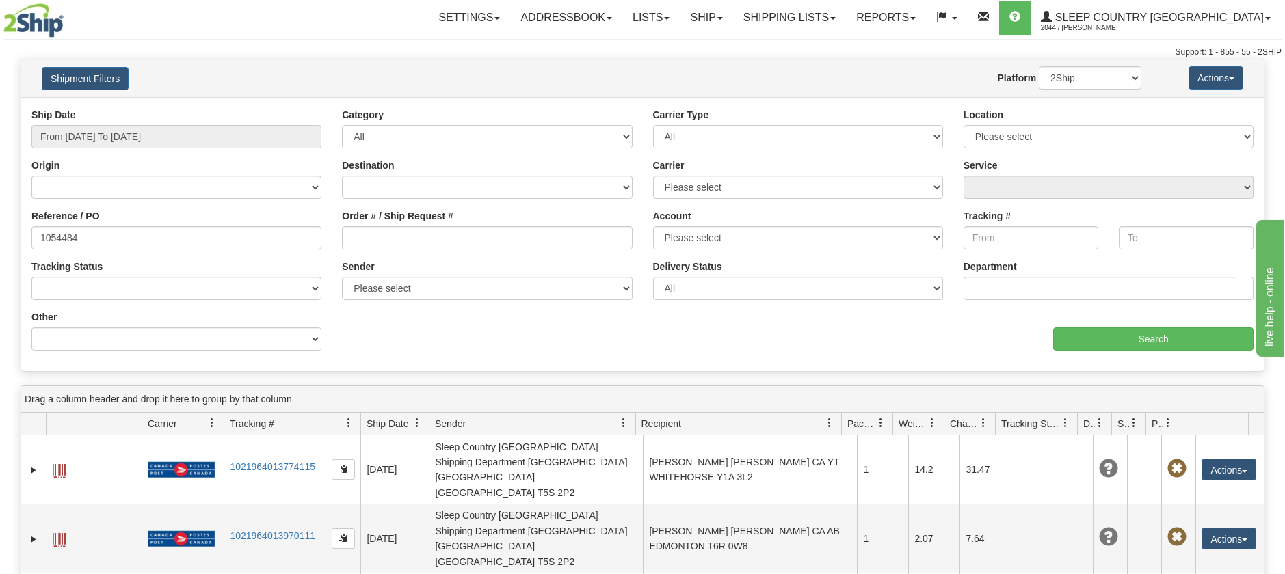  I want to click on td: 31.47, so click(985, 470).